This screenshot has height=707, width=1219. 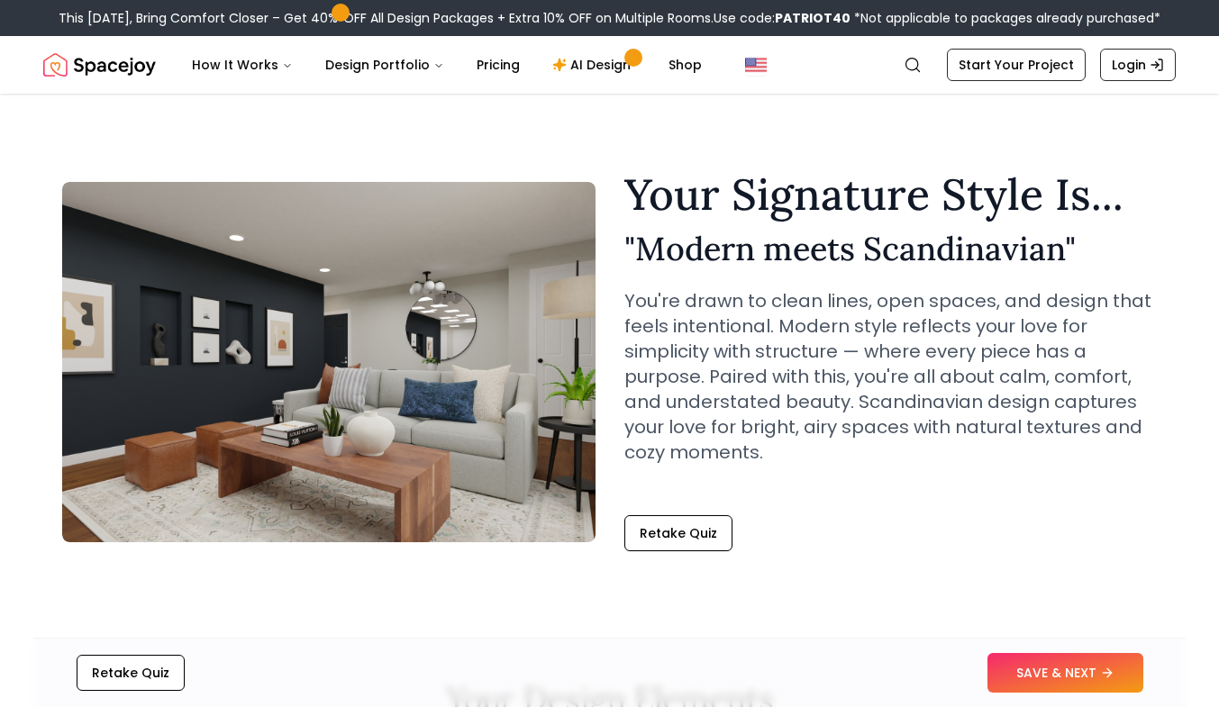 What do you see at coordinates (609, 65) in the screenshot?
I see `nav: Global` at bounding box center [609, 65].